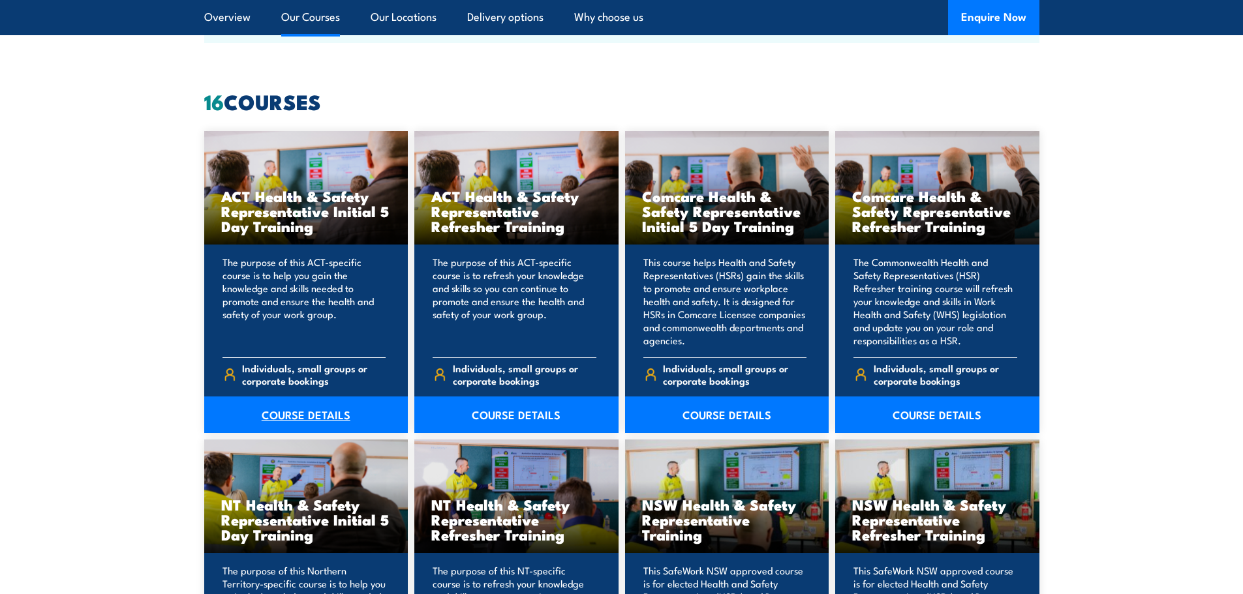 The image size is (1243, 594). Describe the element at coordinates (937, 211) in the screenshot. I see `h3: Comcare Health & Safety Representative Refresher Training` at that location.